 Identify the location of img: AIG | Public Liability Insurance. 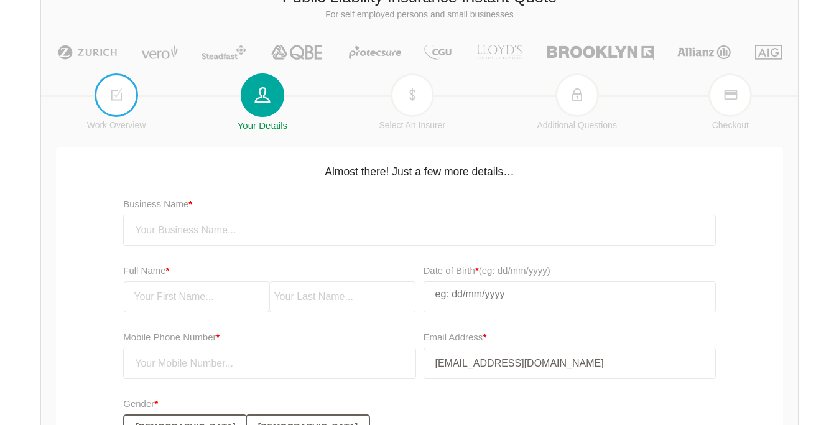
(768, 52).